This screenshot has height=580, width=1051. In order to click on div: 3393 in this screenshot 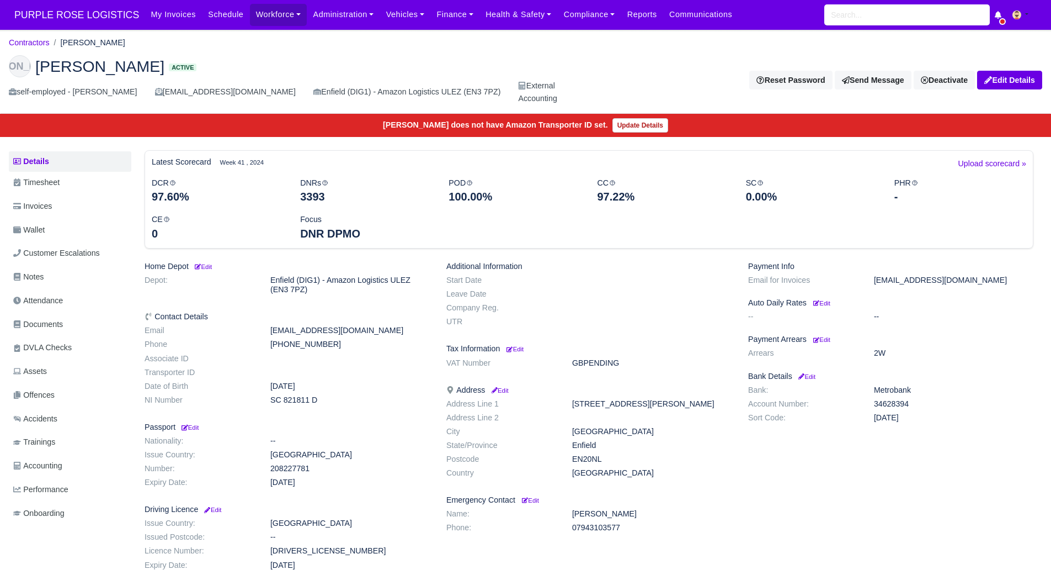, I will do `click(366, 196)`.